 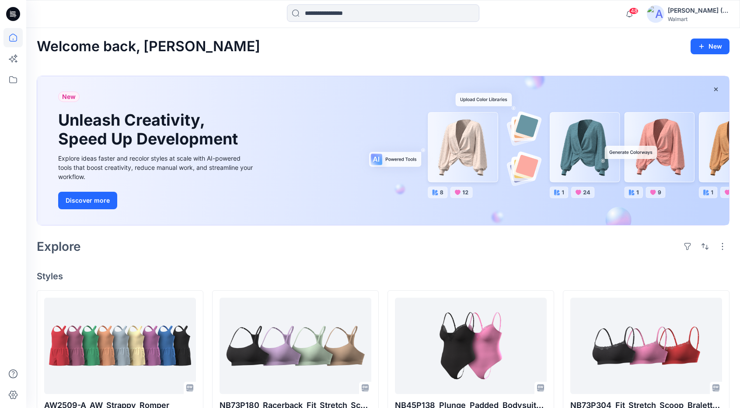 I want to click on a: NB45P138_Plunge_Padded_Bodysuit_With_Lace_WK18, so click(x=471, y=346).